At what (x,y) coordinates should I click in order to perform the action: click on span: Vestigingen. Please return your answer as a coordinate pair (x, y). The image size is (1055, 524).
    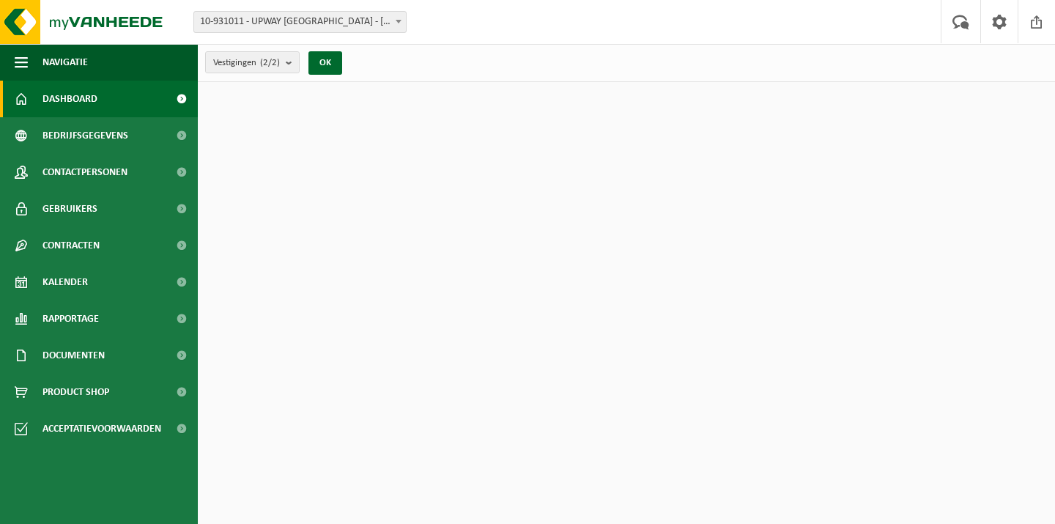
    Looking at the image, I should click on (246, 63).